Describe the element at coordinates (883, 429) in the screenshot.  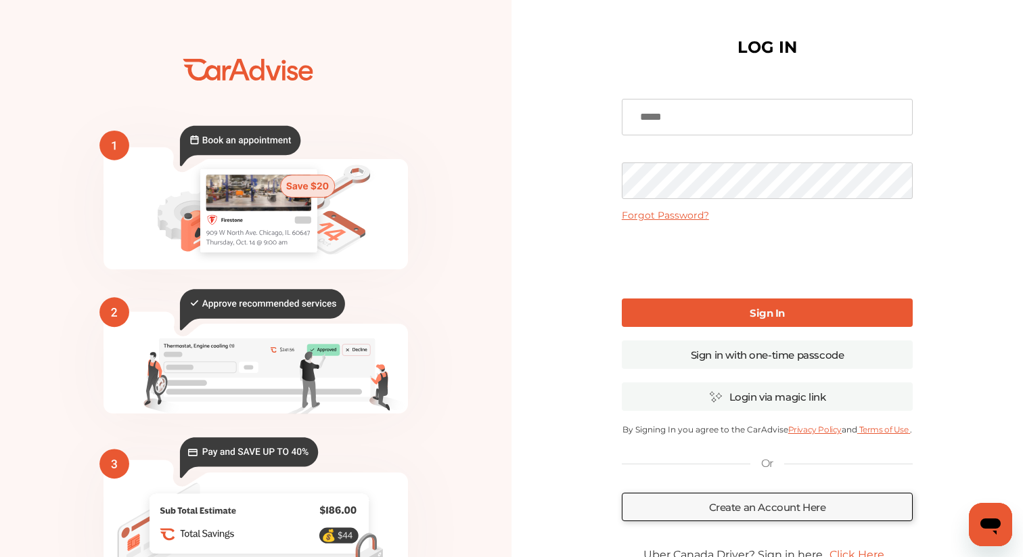
I see `a: Terms of Use` at that location.